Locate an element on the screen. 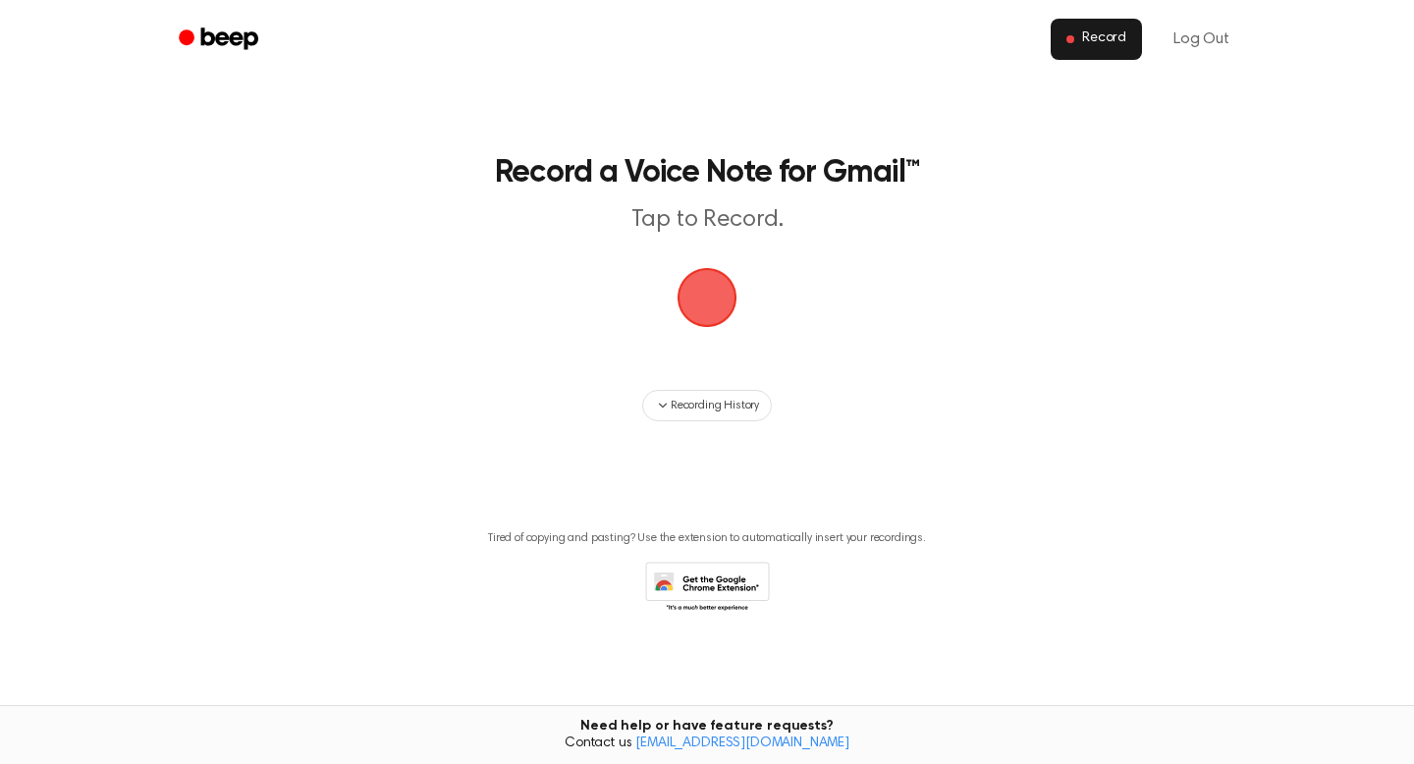 The image size is (1414, 764). button: Recording History is located at coordinates (707, 405).